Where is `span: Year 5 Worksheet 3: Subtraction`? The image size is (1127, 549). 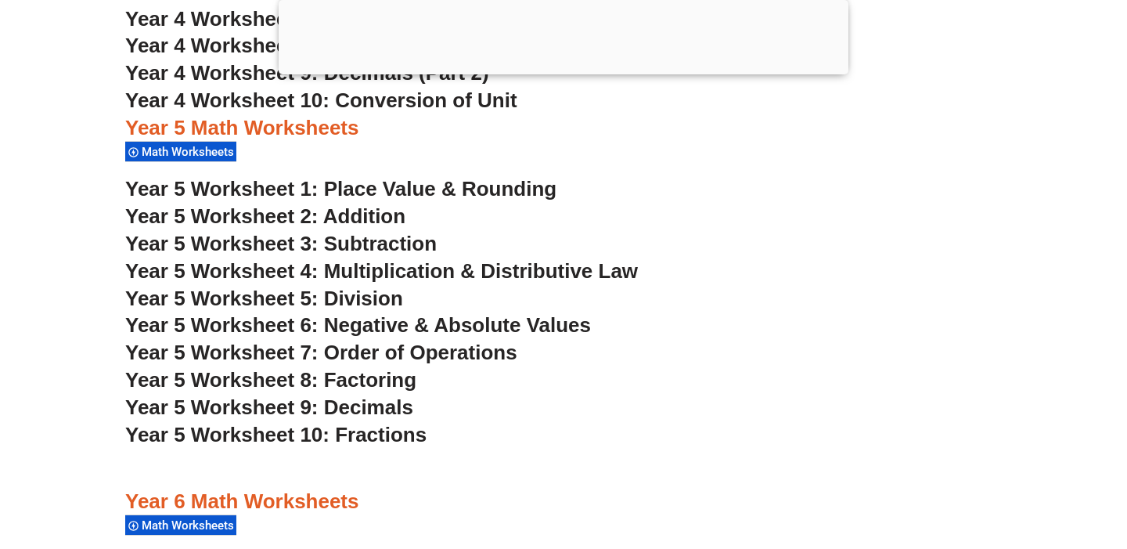
span: Year 5 Worksheet 3: Subtraction is located at coordinates (281, 243).